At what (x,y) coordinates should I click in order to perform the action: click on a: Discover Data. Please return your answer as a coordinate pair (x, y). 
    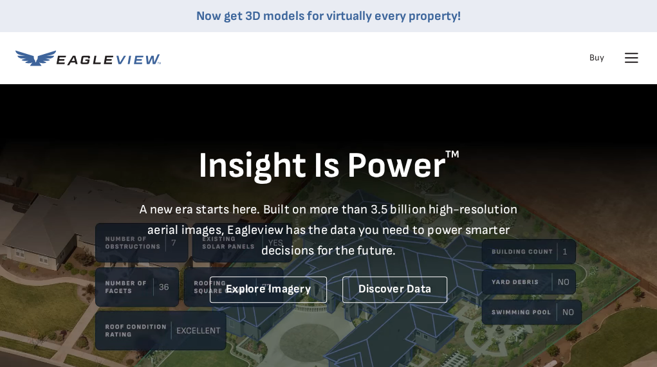
    Looking at the image, I should click on (394, 289).